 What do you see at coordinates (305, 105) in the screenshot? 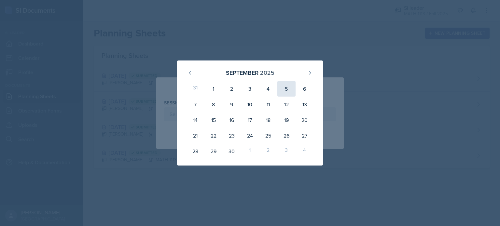
I see `div: 13` at bounding box center [305, 105].